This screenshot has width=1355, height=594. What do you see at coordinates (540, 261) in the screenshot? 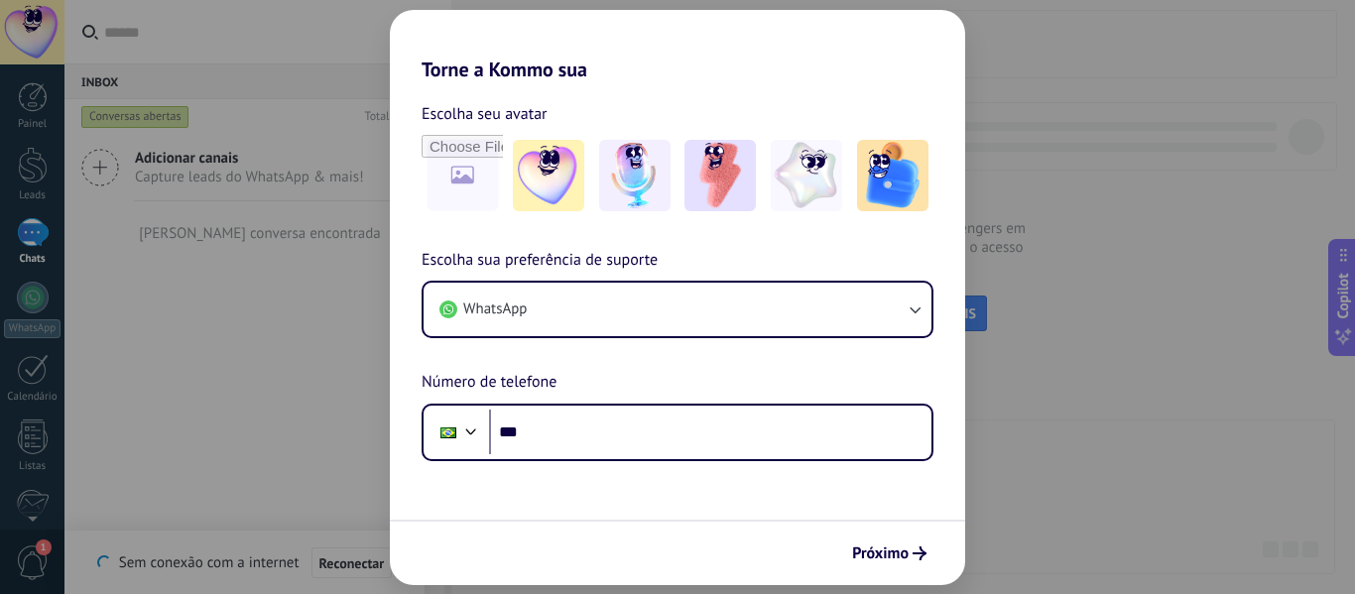
I see `span: Escolha sua preferência de suporte` at bounding box center [540, 261].